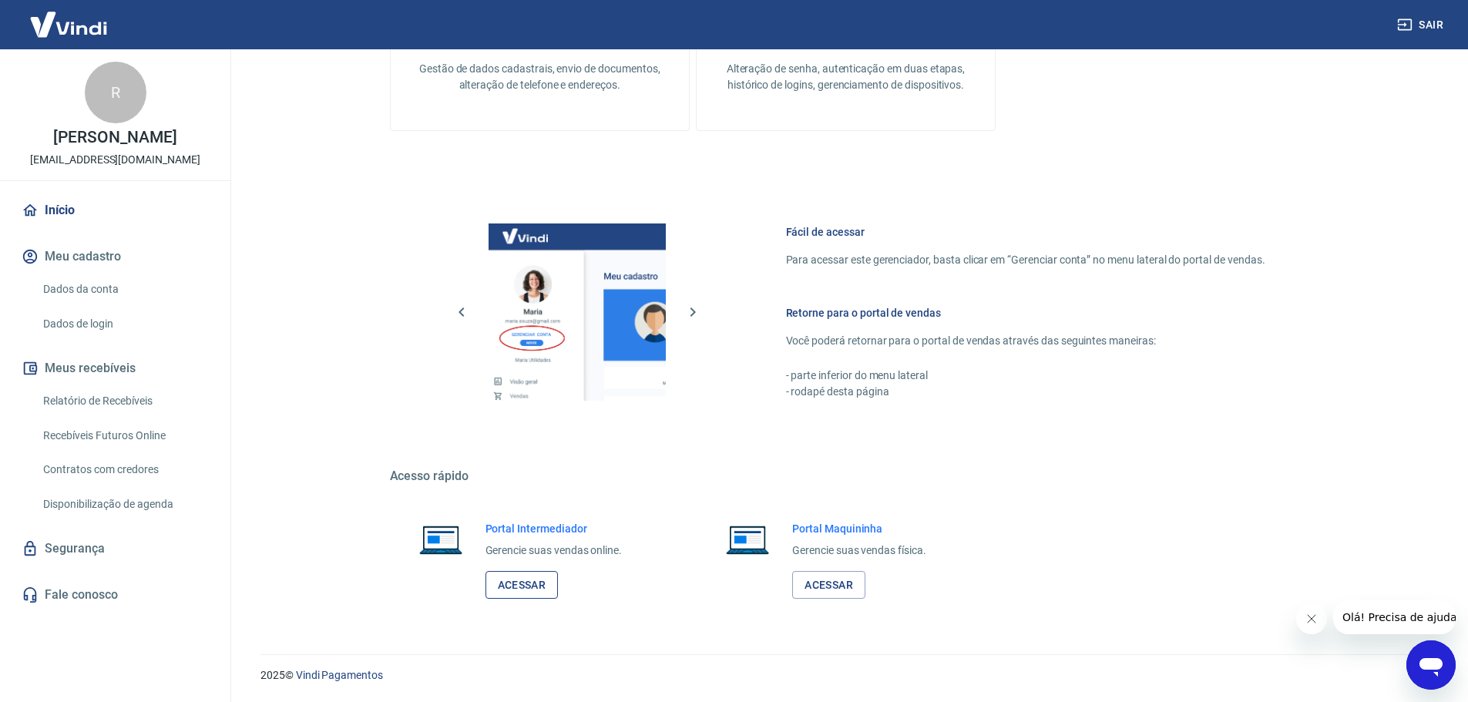 The height and width of the screenshot is (702, 1468). Describe the element at coordinates (846, 77) in the screenshot. I see `p: Alteração de senha, autenticação em duas etapas, histórico de logins, gerenciamento de dispositivos.` at that location.